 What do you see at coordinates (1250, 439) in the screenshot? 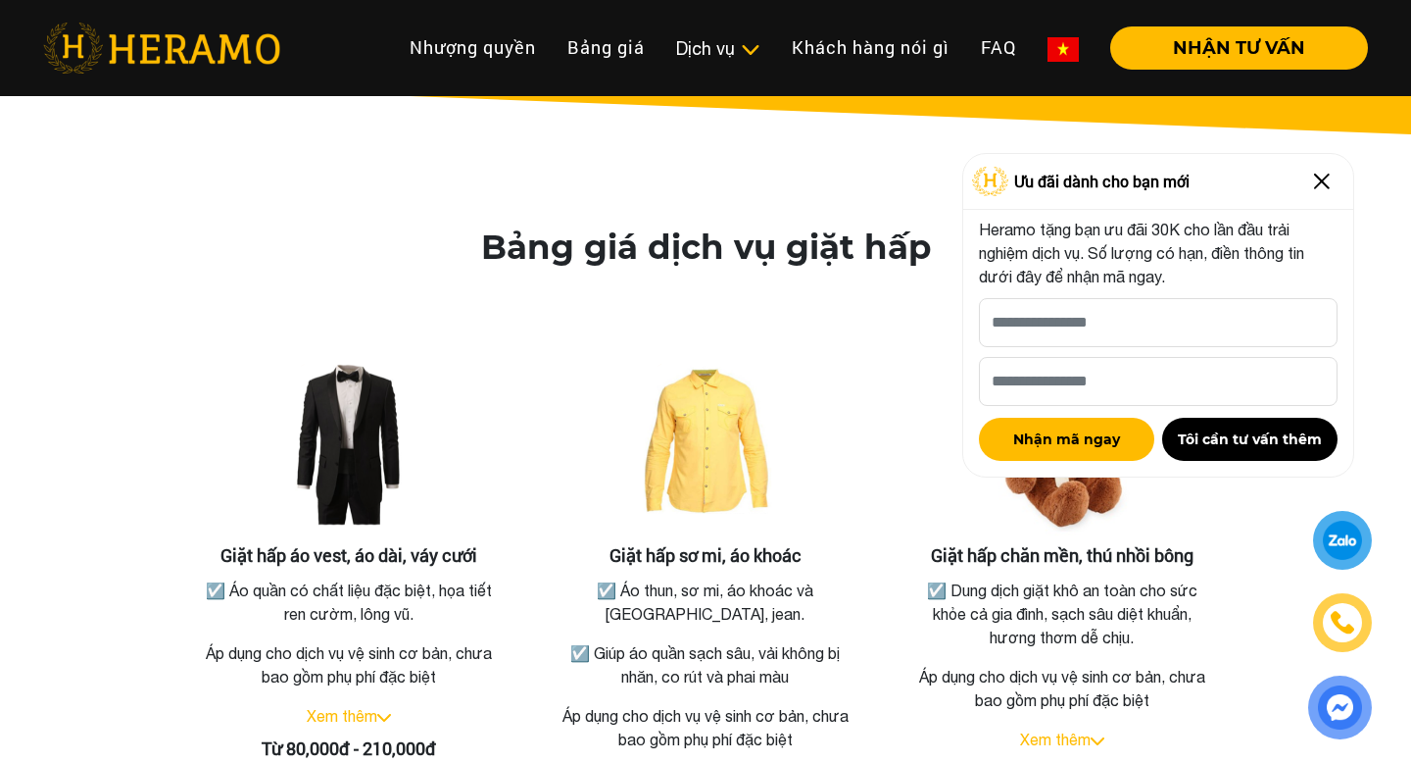
I see `button: Tôi cần tư vấn thêm` at bounding box center [1250, 439].